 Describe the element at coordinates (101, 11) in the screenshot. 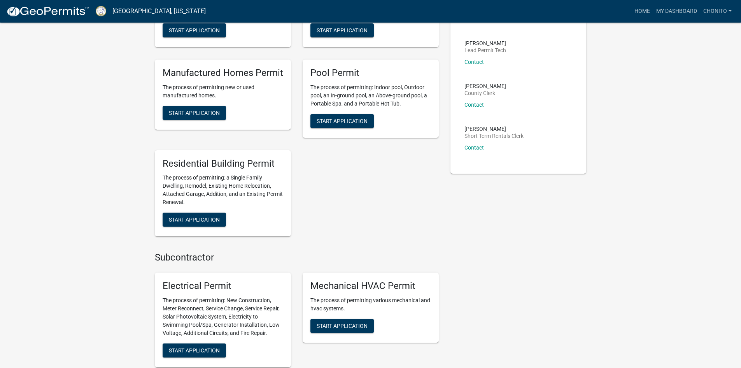

I see `img: Putnam County, Georgia` at that location.